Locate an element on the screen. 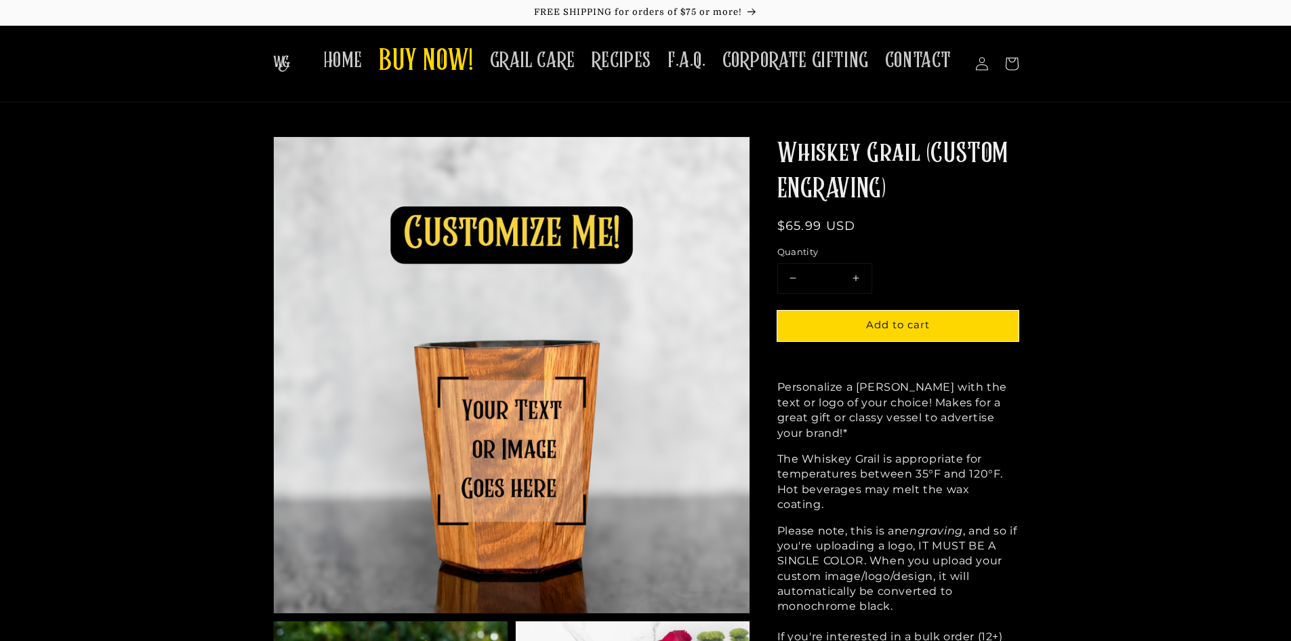 This screenshot has height=641, width=1291. a: CONTACT is located at coordinates (918, 60).